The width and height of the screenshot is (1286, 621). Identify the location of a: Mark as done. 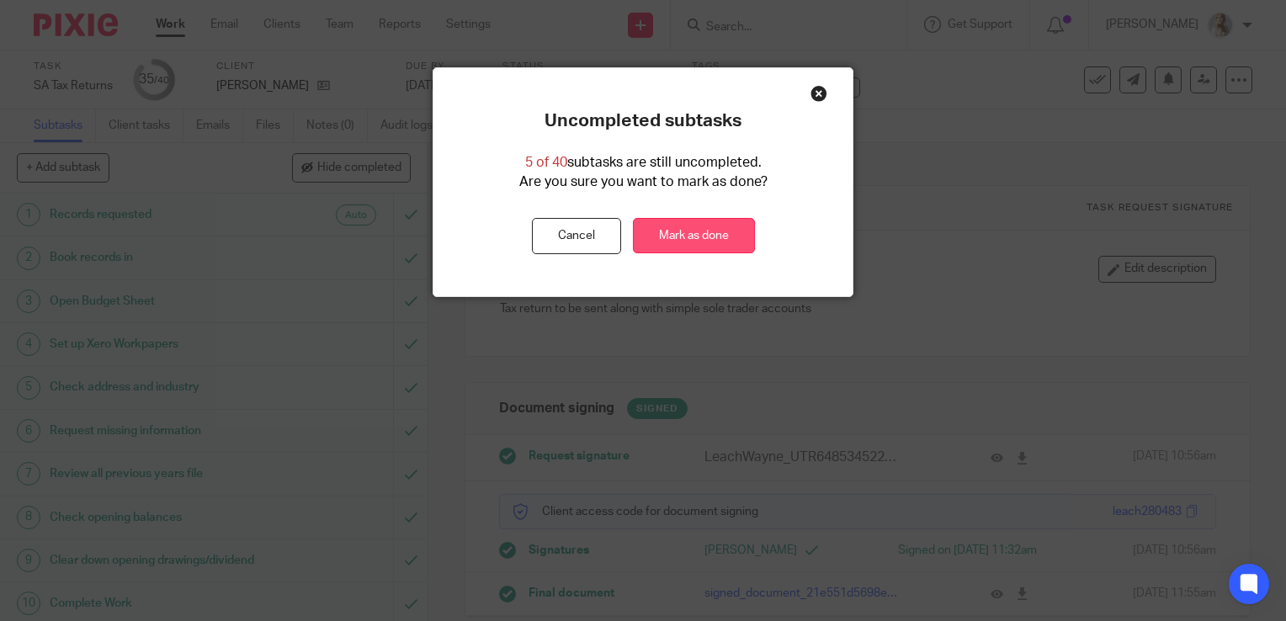
(693, 236).